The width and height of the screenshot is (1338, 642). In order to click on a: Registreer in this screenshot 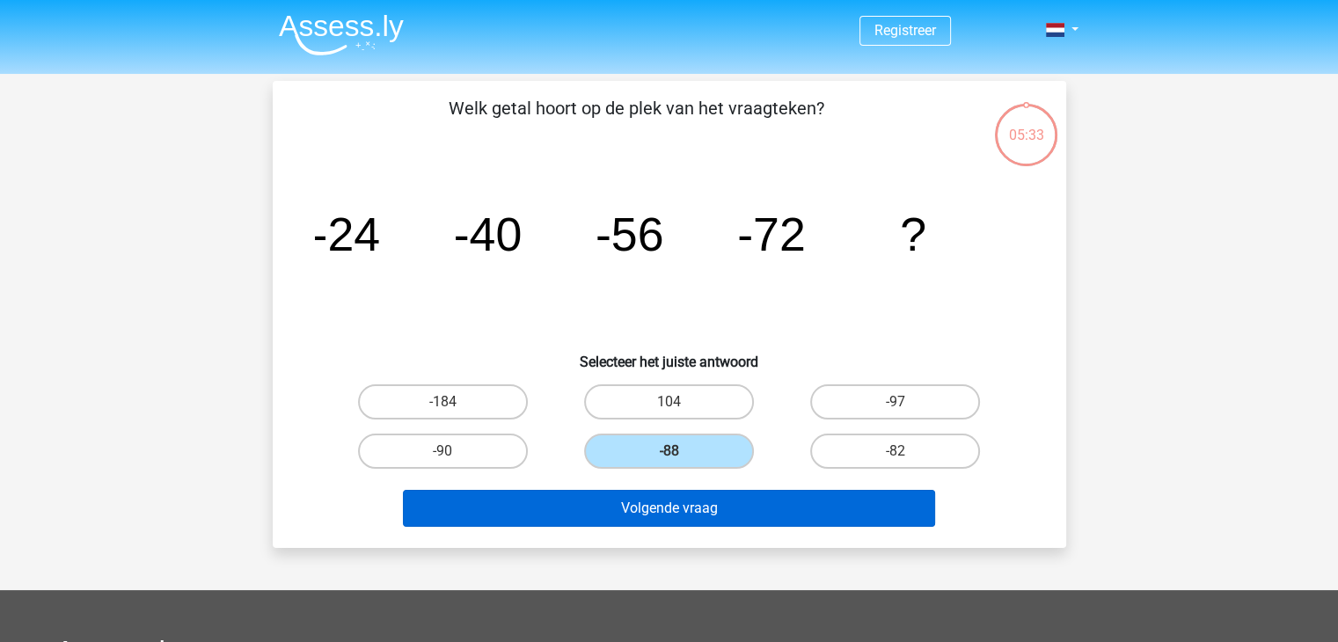, I will do `click(905, 30)`.